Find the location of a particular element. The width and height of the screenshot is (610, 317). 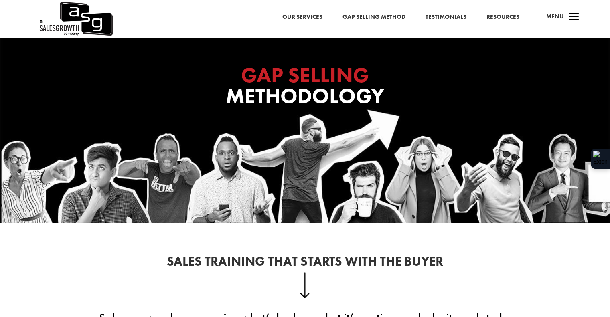

a: Our Services is located at coordinates (302, 17).